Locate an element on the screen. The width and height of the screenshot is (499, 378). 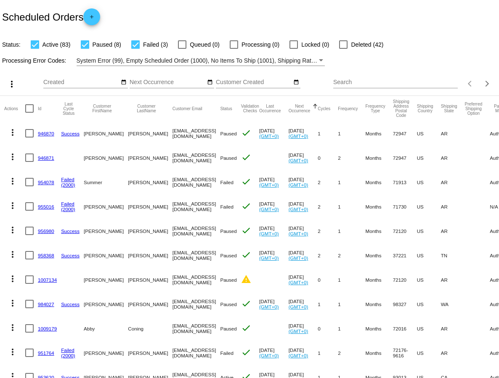
a: 1007134 is located at coordinates (47, 280).